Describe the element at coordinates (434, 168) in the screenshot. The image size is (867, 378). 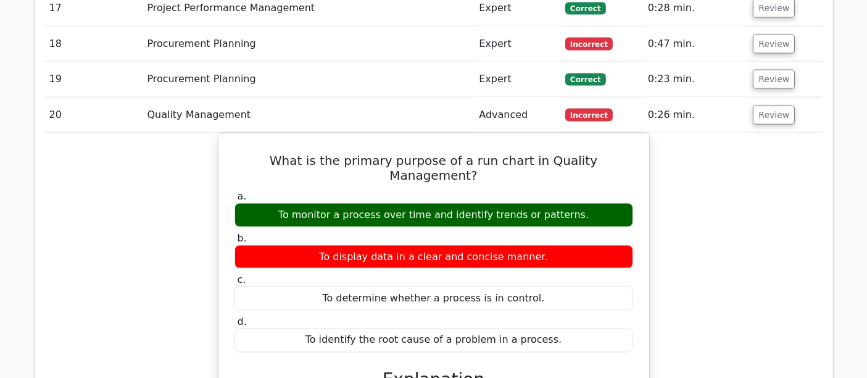
I see `h5: What is the primary purpose of a run chart in Quality Management?` at that location.